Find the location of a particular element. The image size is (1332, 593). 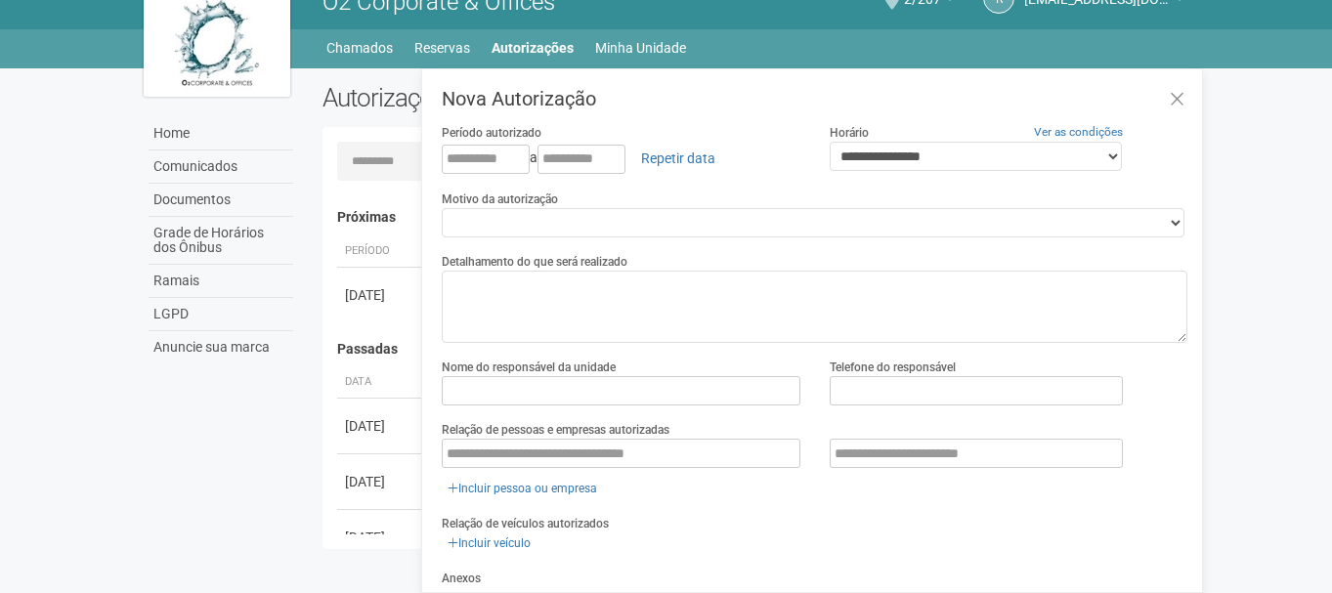

a: Ramais is located at coordinates (221, 281).